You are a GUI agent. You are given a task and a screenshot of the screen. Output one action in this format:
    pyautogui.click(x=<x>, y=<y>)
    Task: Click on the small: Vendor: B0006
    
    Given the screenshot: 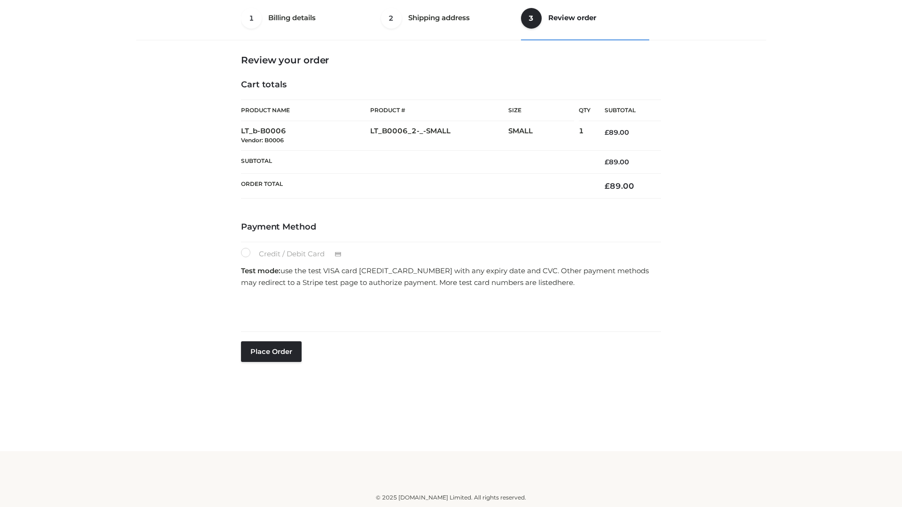 What is the action you would take?
    pyautogui.click(x=262, y=140)
    